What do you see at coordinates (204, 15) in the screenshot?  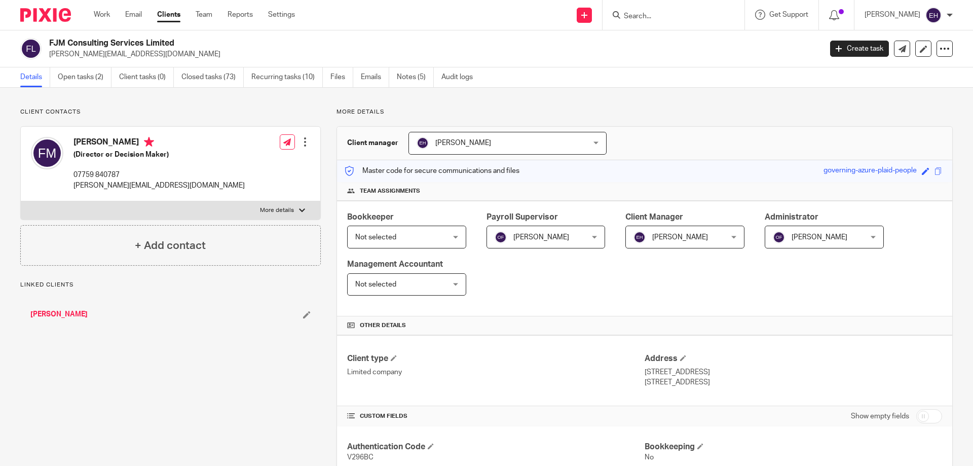 I see `a: Team` at bounding box center [204, 15].